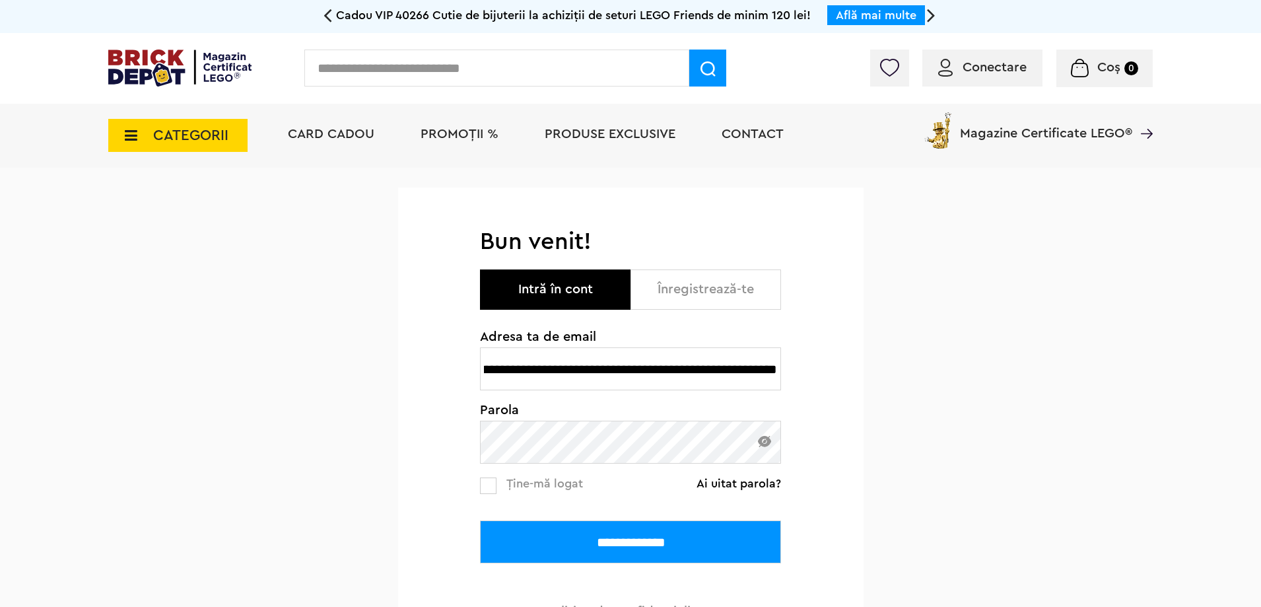 The image size is (1261, 607). Describe the element at coordinates (631, 410) in the screenshot. I see `span: Parola` at that location.